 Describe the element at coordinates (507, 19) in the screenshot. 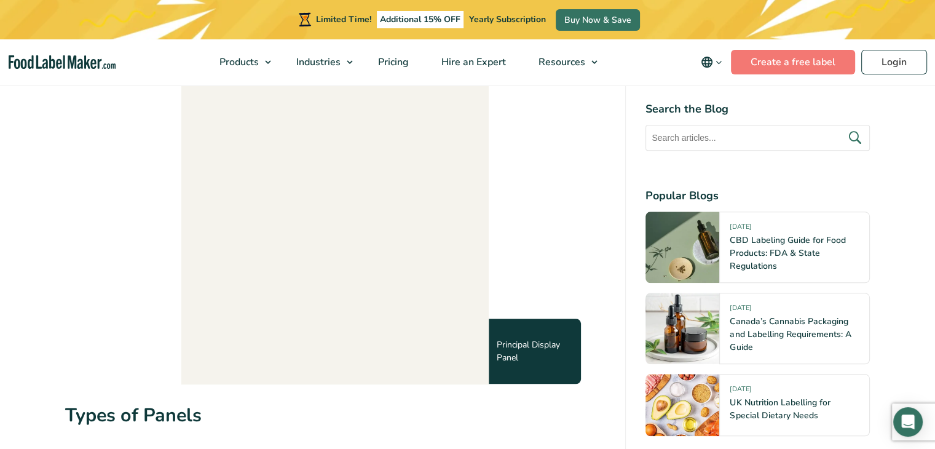

I see `span: Yearly Subscription` at that location.